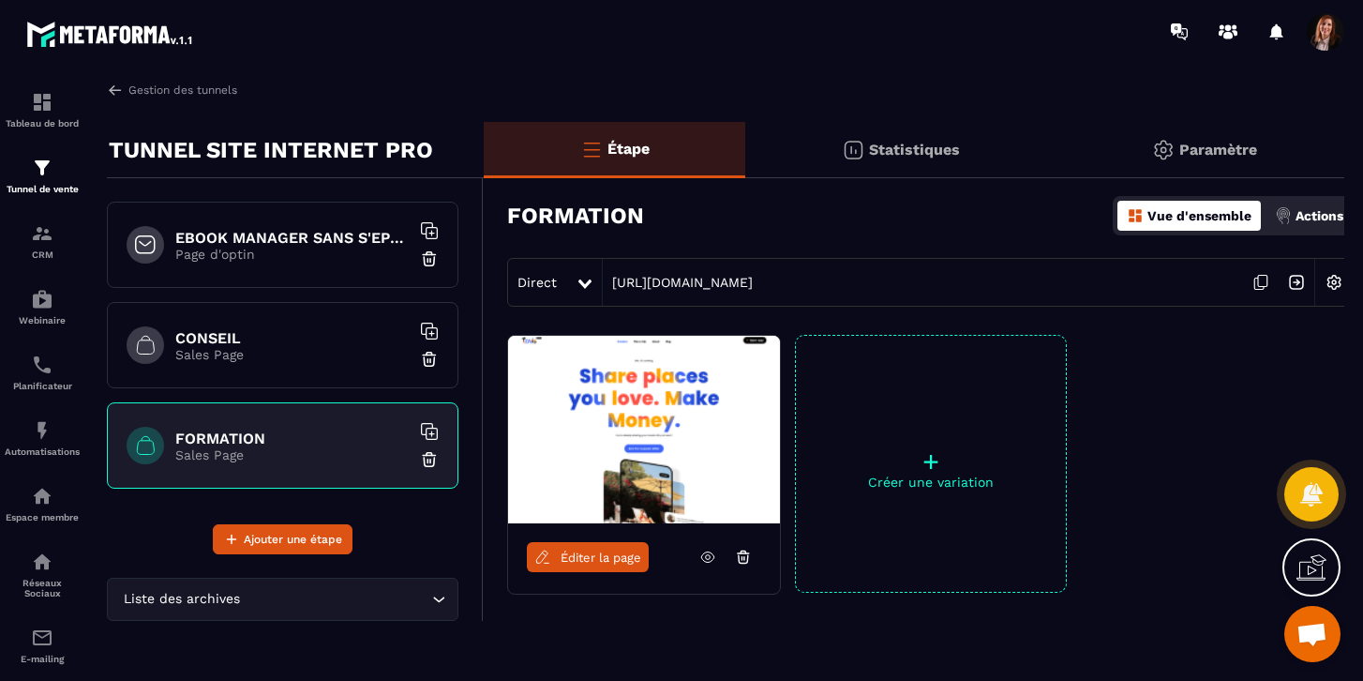  What do you see at coordinates (1297, 282) in the screenshot?
I see `img: arrow-next.bcc2205e.svg` at bounding box center [1297, 282].